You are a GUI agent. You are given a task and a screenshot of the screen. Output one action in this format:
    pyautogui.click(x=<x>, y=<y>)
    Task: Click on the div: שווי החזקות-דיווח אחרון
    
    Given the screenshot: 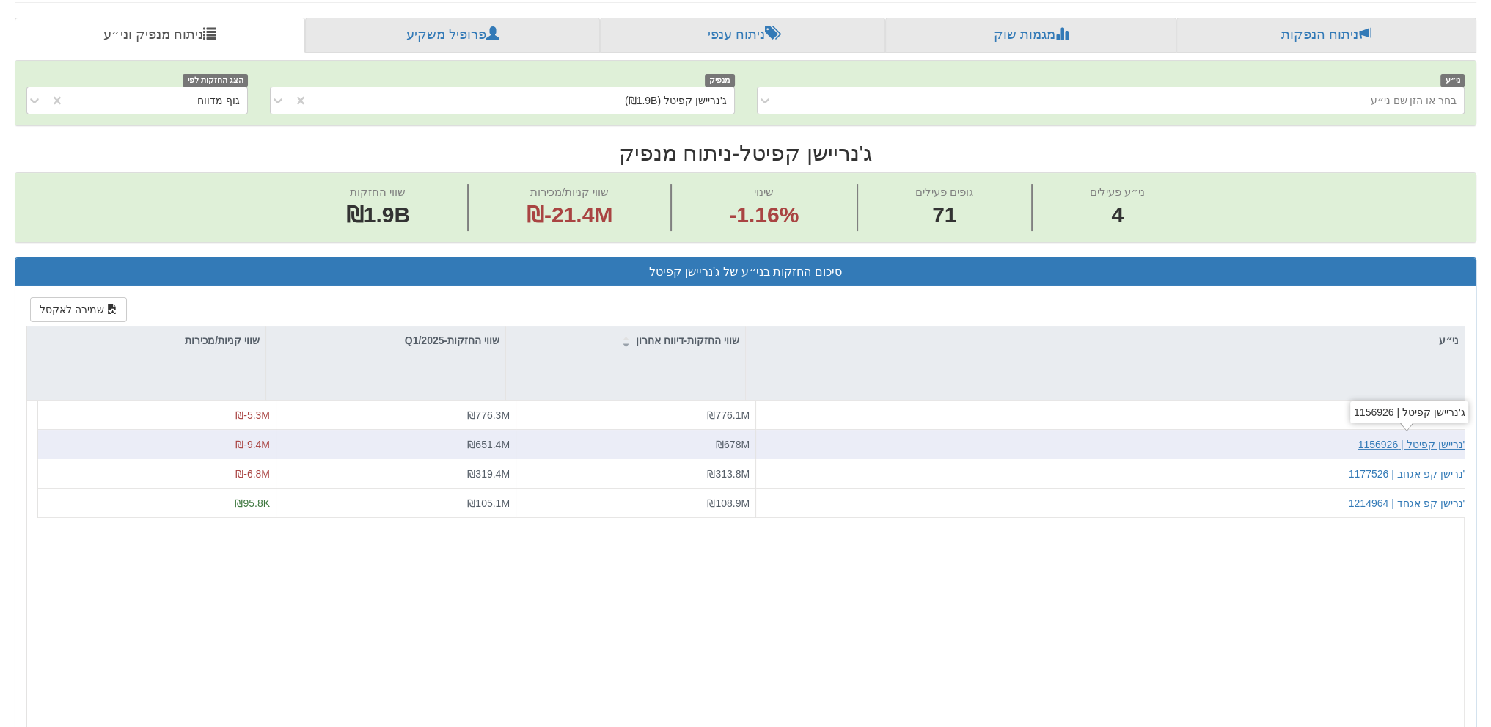 What is the action you would take?
    pyautogui.click(x=626, y=340)
    